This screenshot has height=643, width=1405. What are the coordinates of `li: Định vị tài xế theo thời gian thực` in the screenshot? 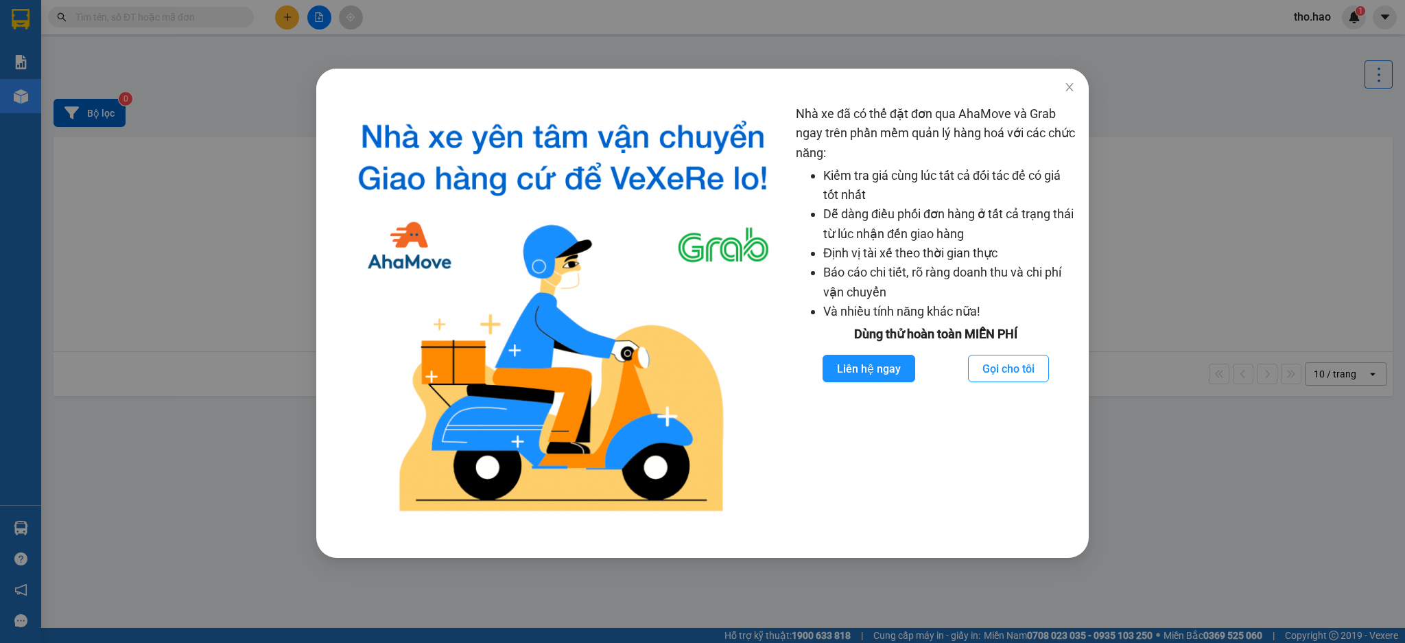 It's located at (948, 253).